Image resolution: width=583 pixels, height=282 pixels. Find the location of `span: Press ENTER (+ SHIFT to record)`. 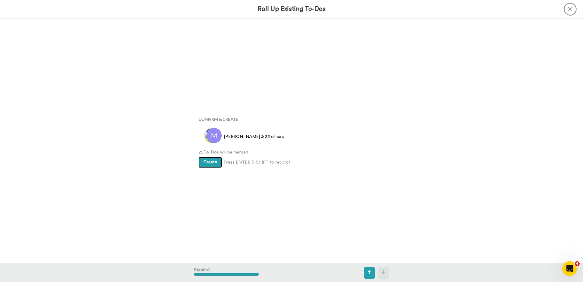

span: Press ENTER (+ SHIFT to record) is located at coordinates (257, 162).